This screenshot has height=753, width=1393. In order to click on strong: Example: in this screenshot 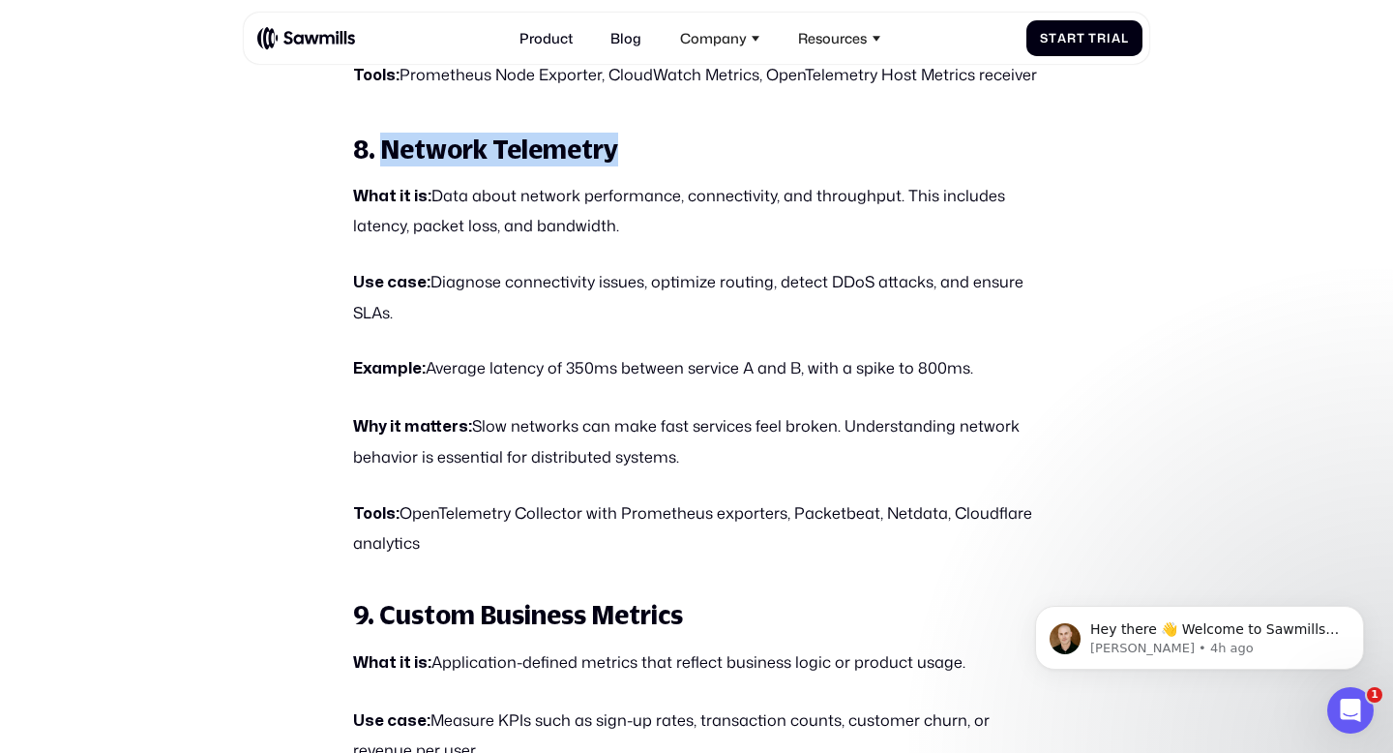, I will do `click(389, 369)`.